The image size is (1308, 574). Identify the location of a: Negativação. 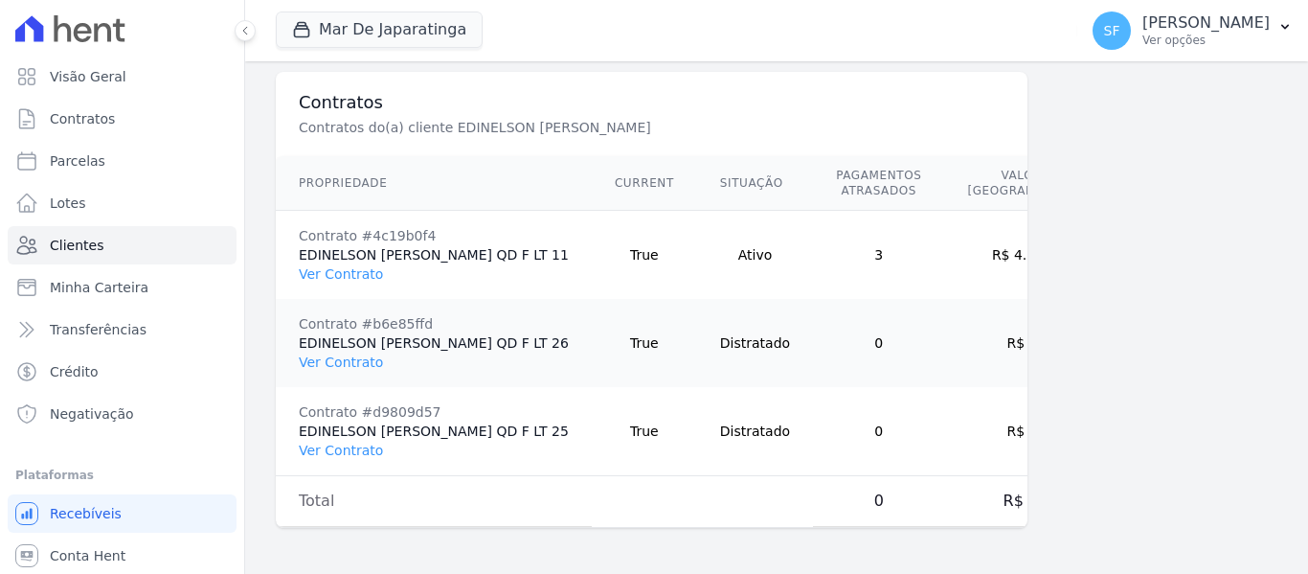
(122, 414).